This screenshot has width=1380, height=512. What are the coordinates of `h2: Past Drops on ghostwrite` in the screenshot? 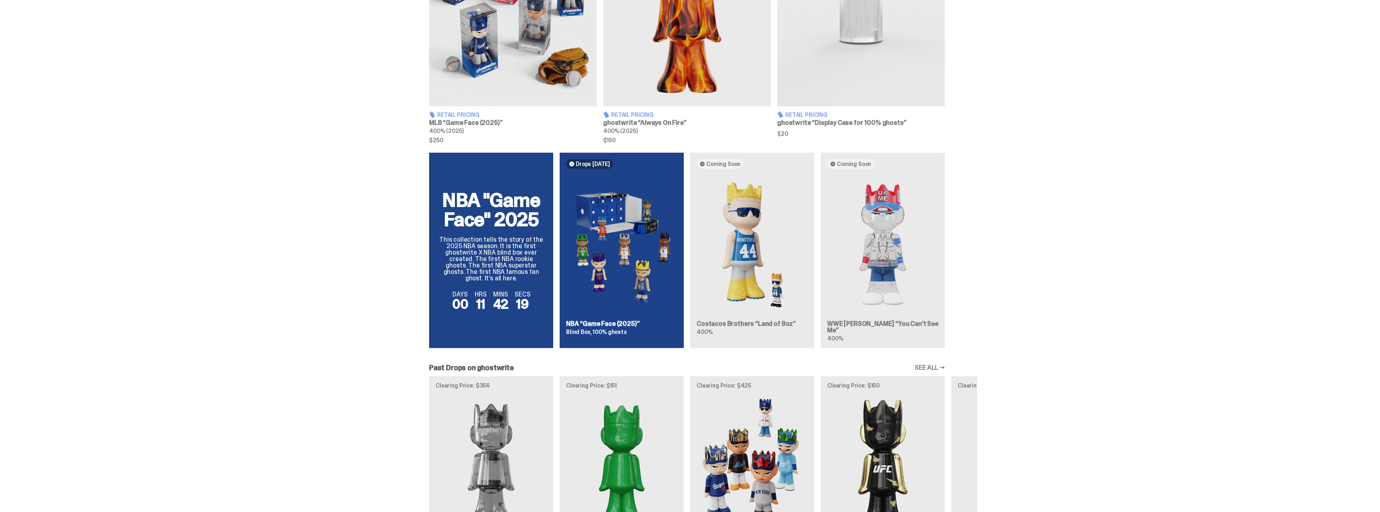 It's located at (471, 368).